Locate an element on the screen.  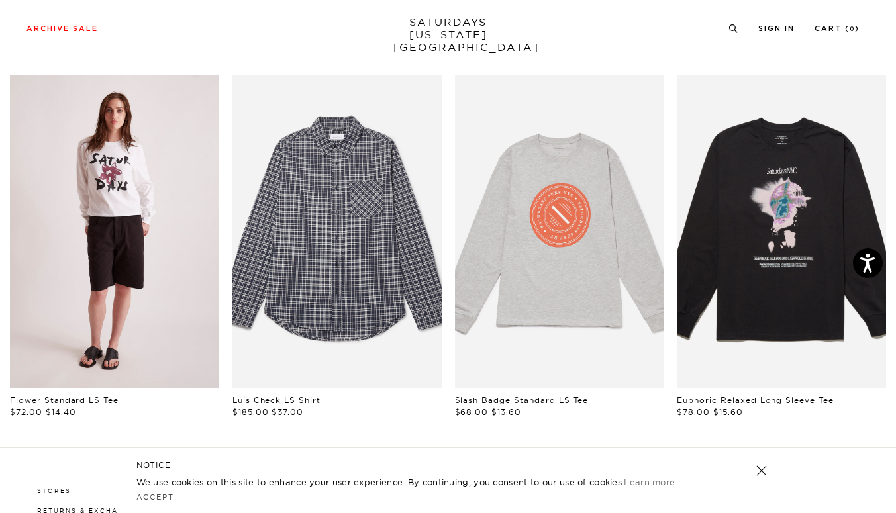
span: $15.60 is located at coordinates (728, 412).